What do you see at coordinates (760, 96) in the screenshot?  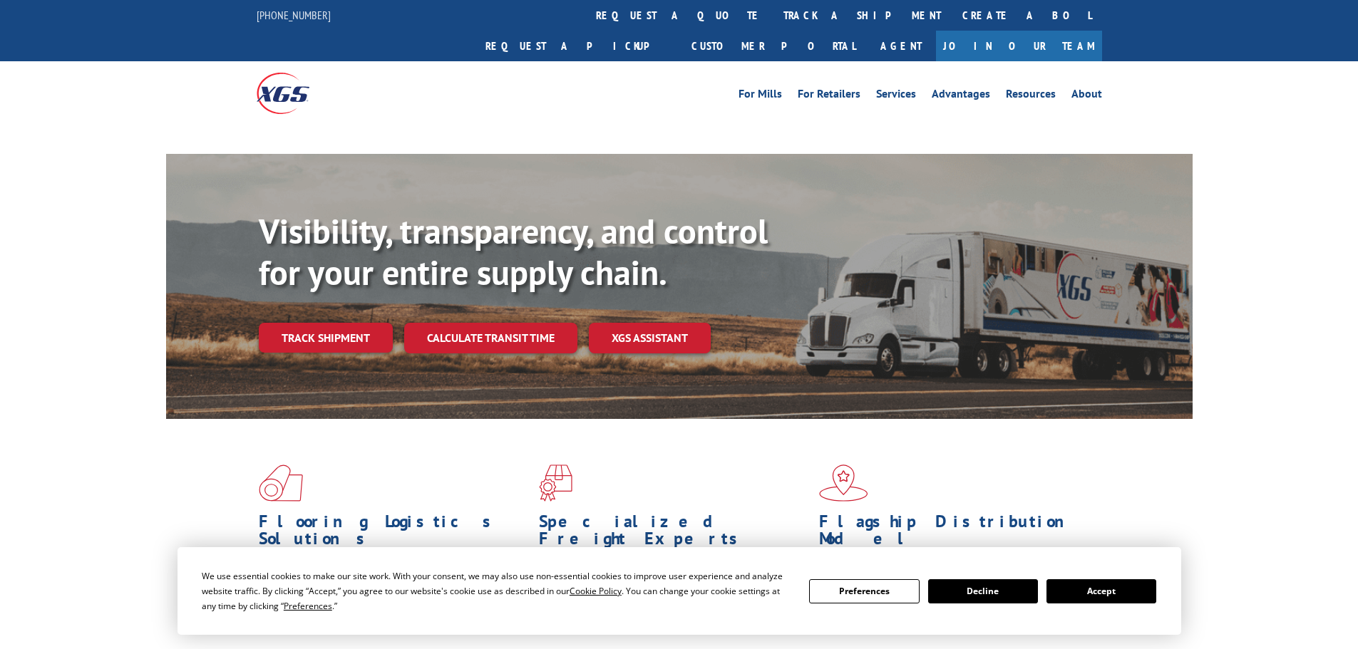 I see `a: For Mills` at bounding box center [760, 96].